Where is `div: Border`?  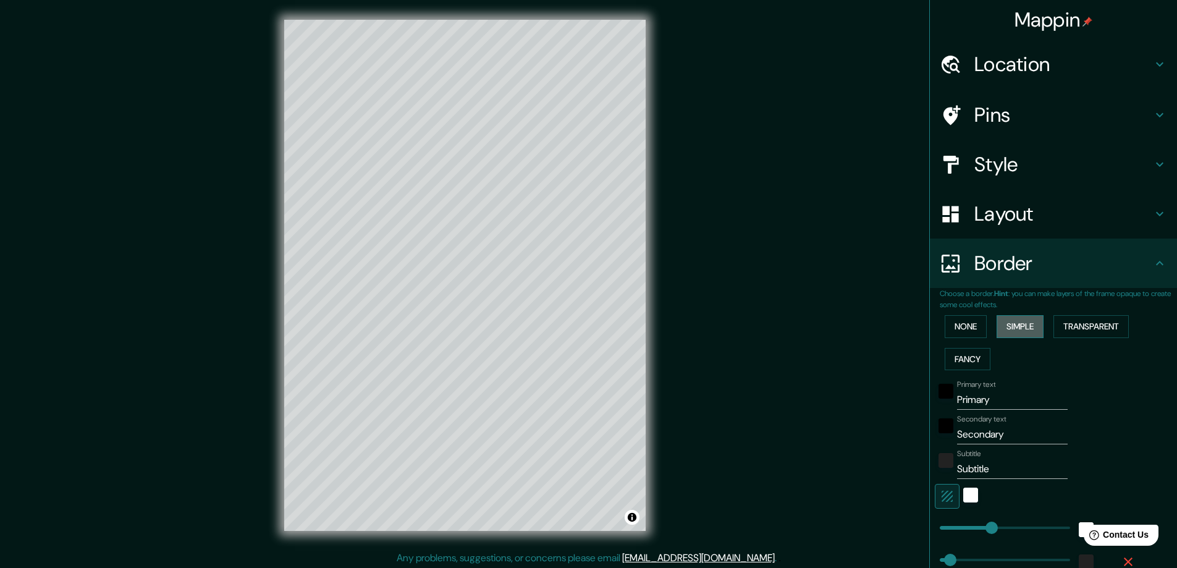 div: Border is located at coordinates (1054, 263).